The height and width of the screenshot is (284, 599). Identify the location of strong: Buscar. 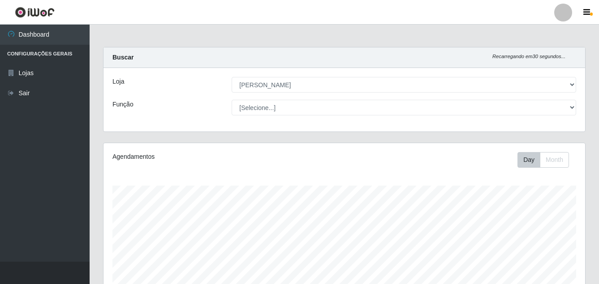
(123, 57).